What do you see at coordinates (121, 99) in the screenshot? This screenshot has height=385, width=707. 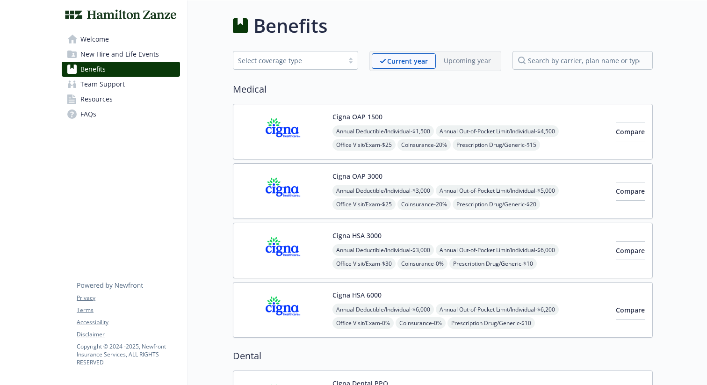 I see `a: Resources` at bounding box center [121, 99].